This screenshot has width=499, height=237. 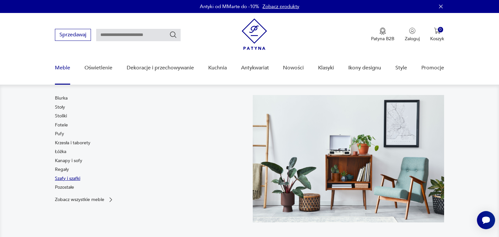 What do you see at coordinates (84, 200) in the screenshot?
I see `a: Zobacz wszystkie meble` at bounding box center [84, 200].